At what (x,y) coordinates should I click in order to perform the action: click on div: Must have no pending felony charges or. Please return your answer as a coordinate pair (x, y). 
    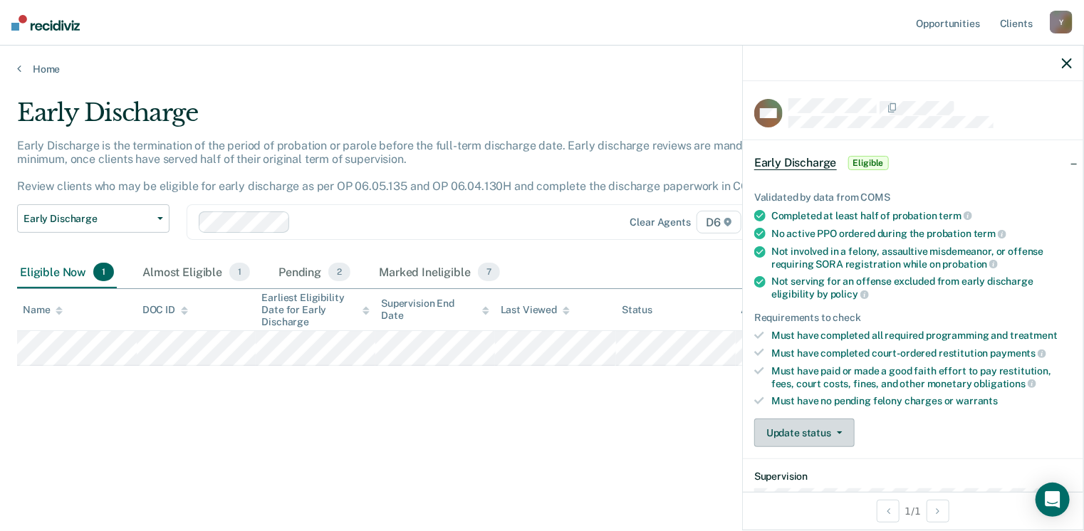
    Looking at the image, I should click on (922, 401).